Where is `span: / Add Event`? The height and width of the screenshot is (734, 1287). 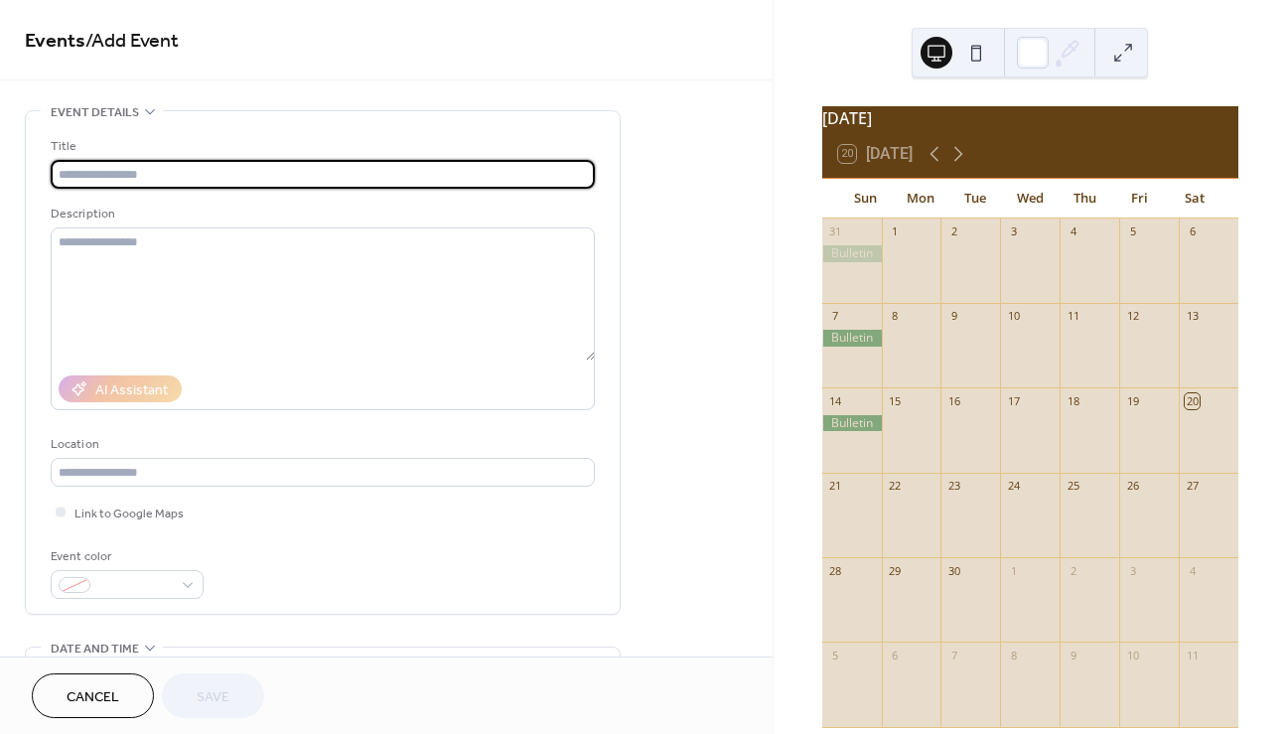
span: / Add Event is located at coordinates (132, 41).